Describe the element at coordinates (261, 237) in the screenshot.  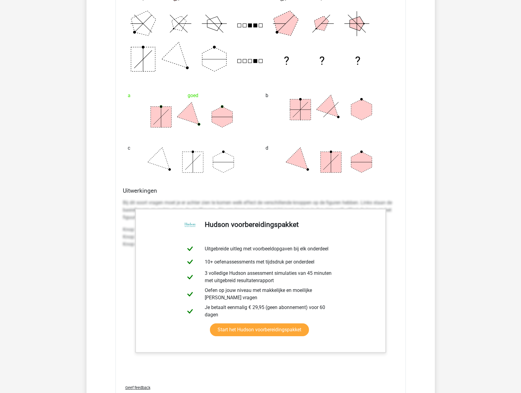
I see `p: Knop 1: verwisselt de figuren op plaats 1 en 2 Knop 3: voegt een horizontale lijn toe, of verwijd...` at that location.